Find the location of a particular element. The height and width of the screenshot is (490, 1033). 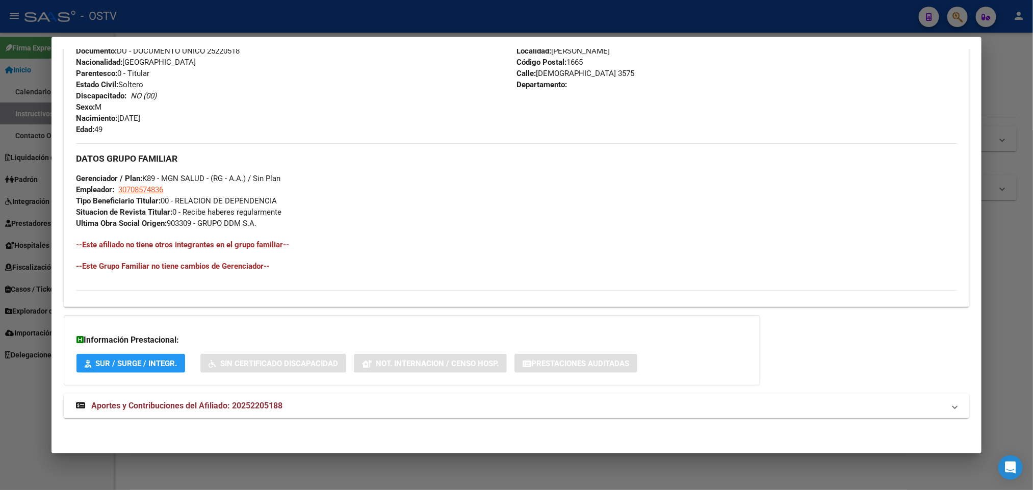

strong: Nacionalidad: is located at coordinates (99, 62).